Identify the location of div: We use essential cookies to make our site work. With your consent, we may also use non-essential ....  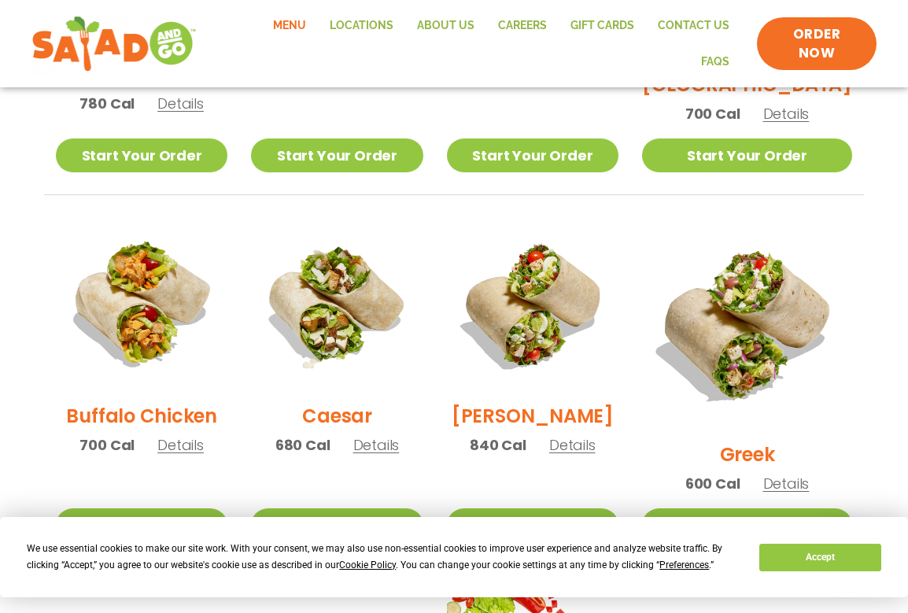
(383, 557).